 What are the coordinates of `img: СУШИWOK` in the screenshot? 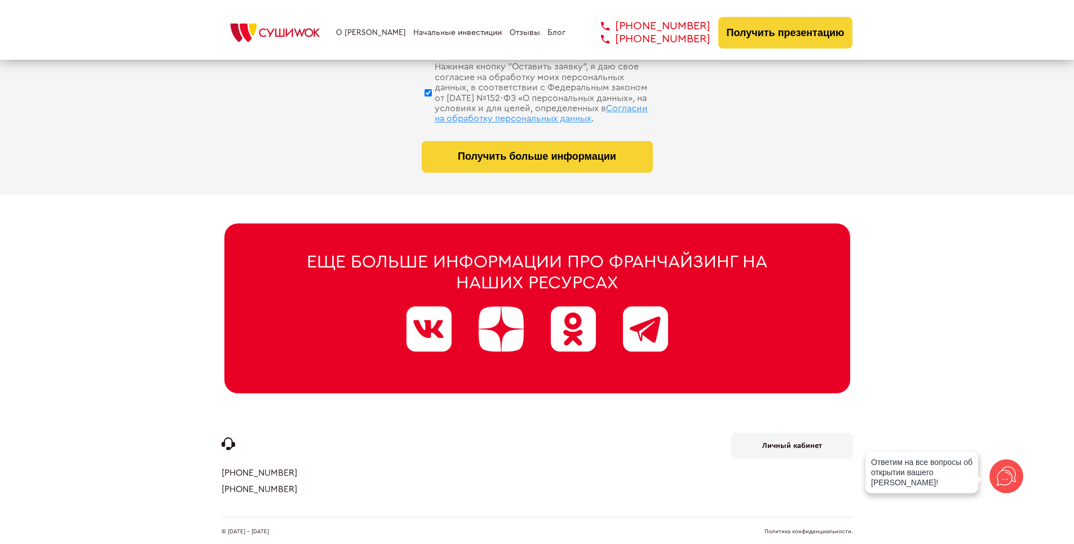 It's located at (275, 33).